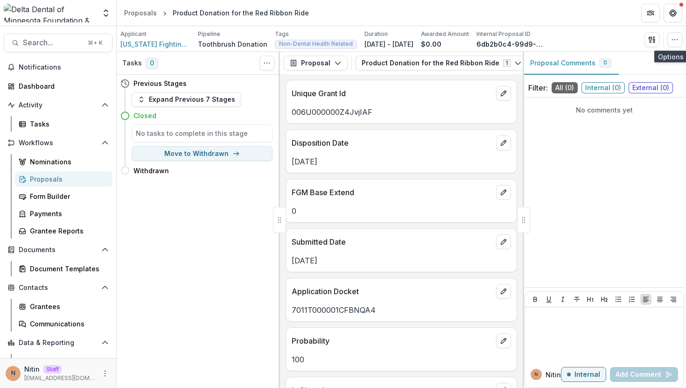  I want to click on span: Notifications, so click(63, 67).